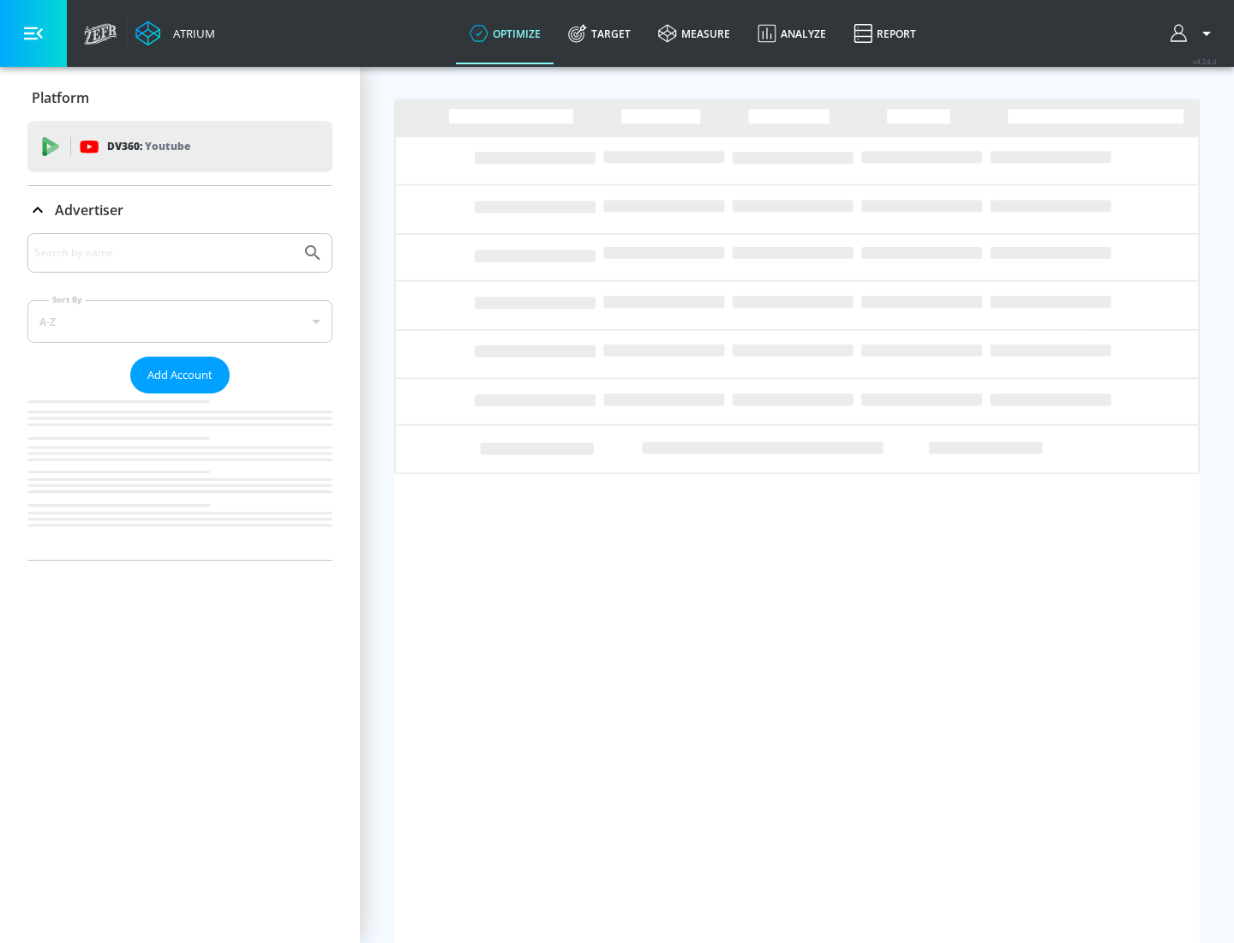 This screenshot has height=943, width=1234. What do you see at coordinates (190, 33) in the screenshot?
I see `div: Atrium` at bounding box center [190, 33].